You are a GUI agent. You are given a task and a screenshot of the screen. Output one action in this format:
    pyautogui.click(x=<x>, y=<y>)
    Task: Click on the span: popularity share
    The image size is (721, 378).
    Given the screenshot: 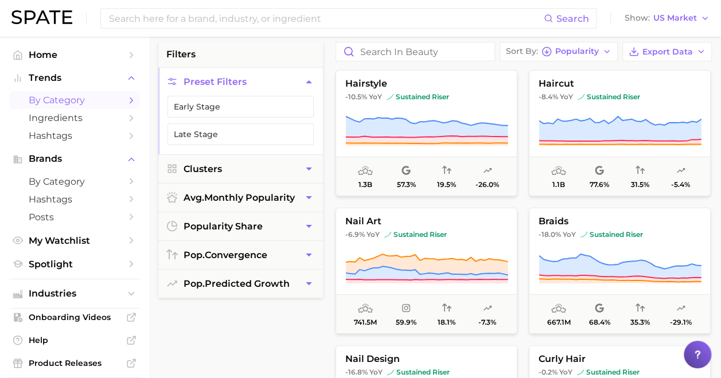 What is the action you would take?
    pyautogui.click(x=223, y=226)
    